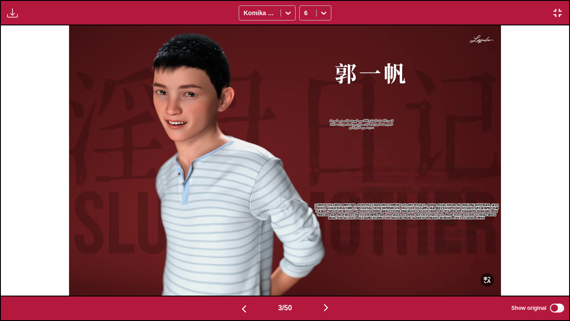 Image resolution: width=570 pixels, height=321 pixels. Describe the element at coordinates (557, 308) in the screenshot. I see `input: Show original` at that location.